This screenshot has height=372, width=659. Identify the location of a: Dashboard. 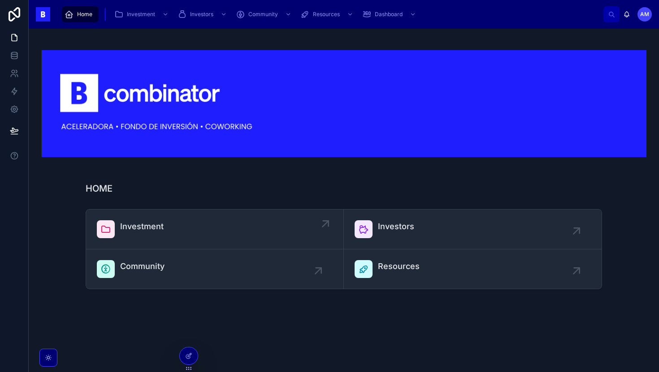
(390, 14).